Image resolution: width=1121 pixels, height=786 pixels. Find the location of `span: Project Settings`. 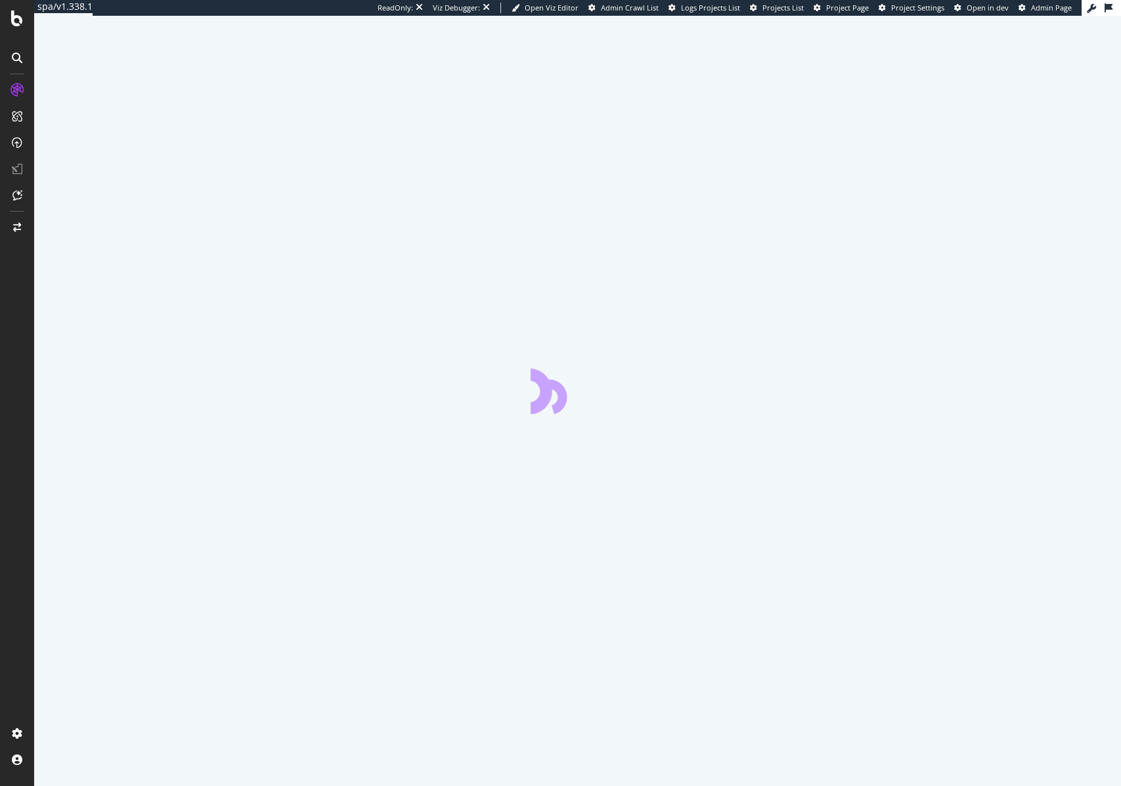

span: Project Settings is located at coordinates (918, 7).